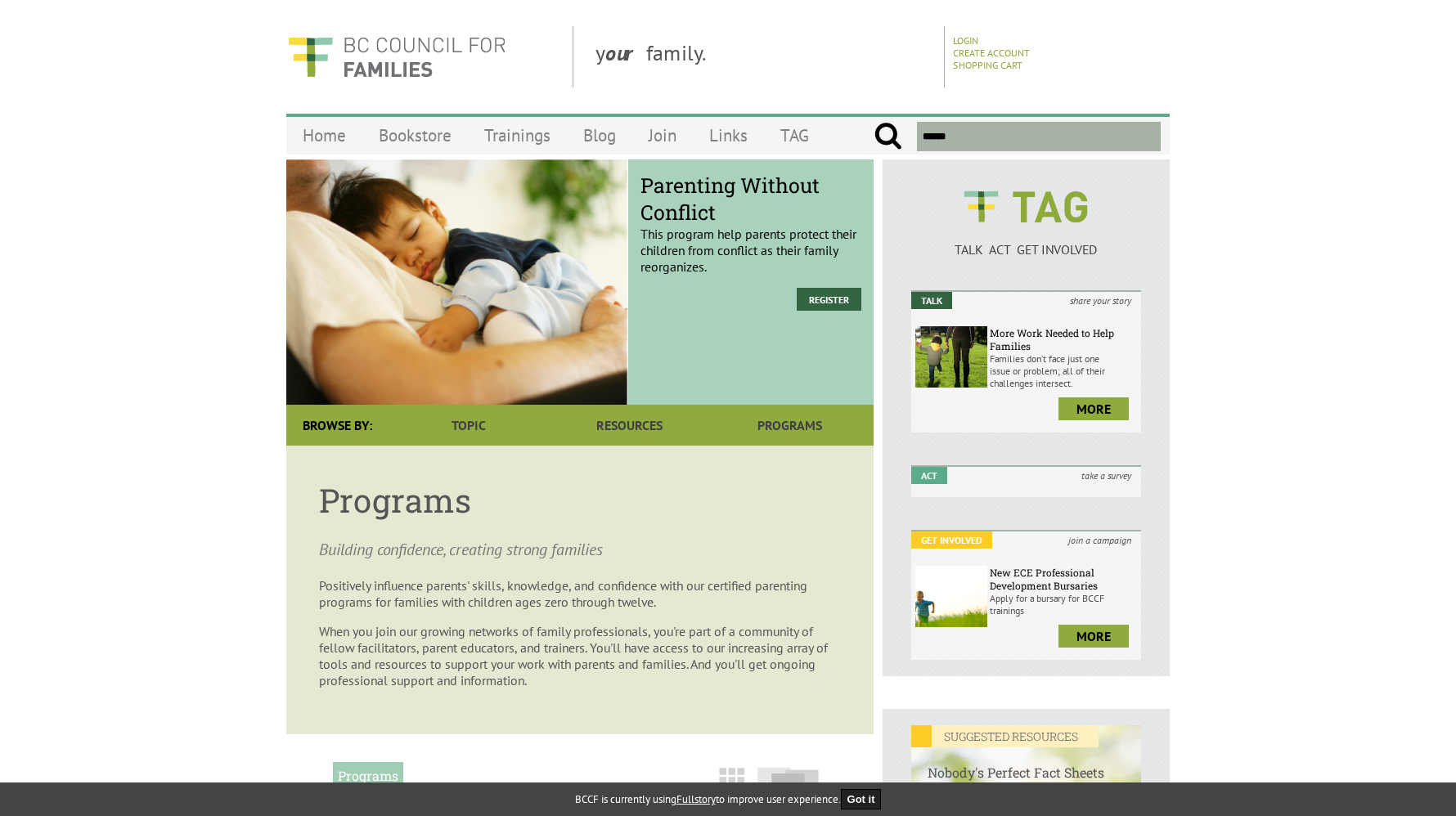 The image size is (1456, 816). I want to click on h6: More Work Needed to Help Families, so click(1064, 340).